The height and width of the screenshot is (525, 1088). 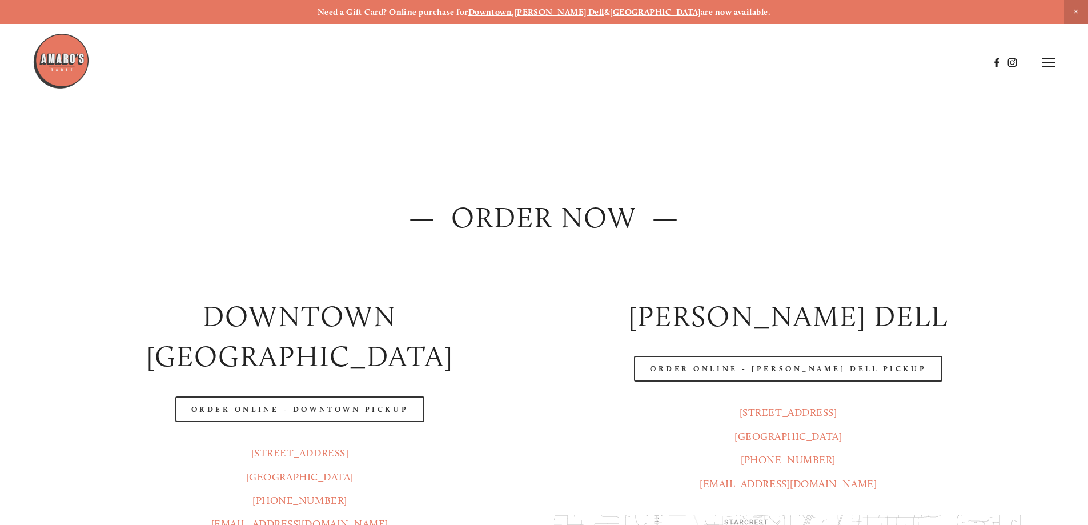 What do you see at coordinates (61, 61) in the screenshot?
I see `img: Amaro's Table` at bounding box center [61, 61].